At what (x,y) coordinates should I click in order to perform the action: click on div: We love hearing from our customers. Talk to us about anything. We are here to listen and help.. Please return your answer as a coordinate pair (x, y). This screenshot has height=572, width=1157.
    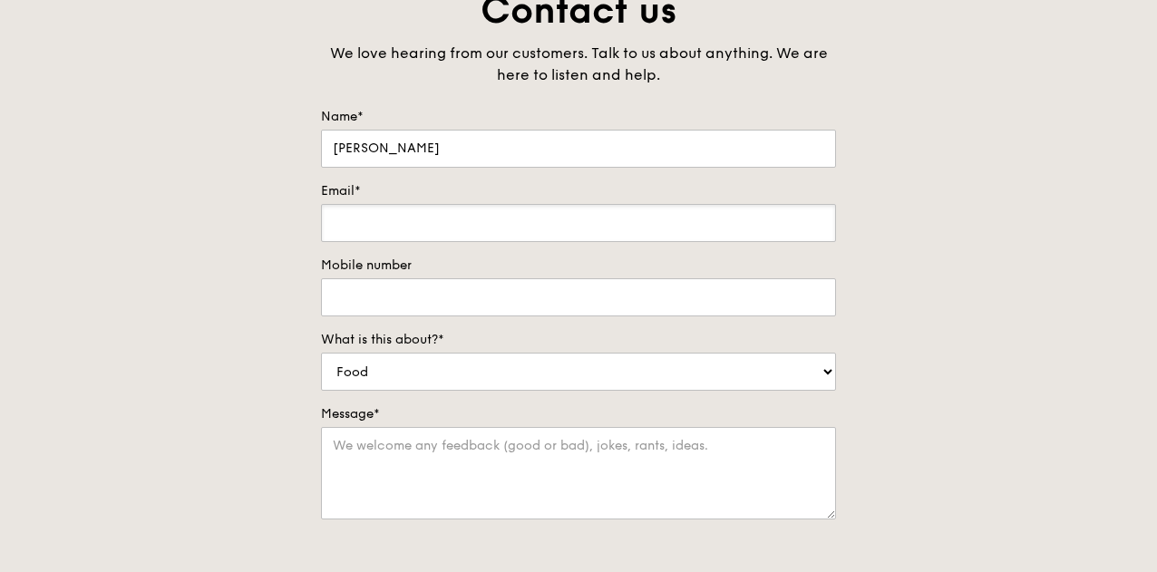
    Looking at the image, I should click on (578, 64).